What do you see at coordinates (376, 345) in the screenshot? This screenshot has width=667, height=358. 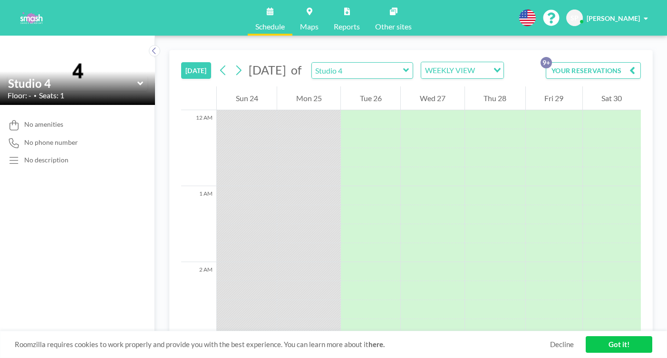 I see `a: here.` at bounding box center [376, 345].